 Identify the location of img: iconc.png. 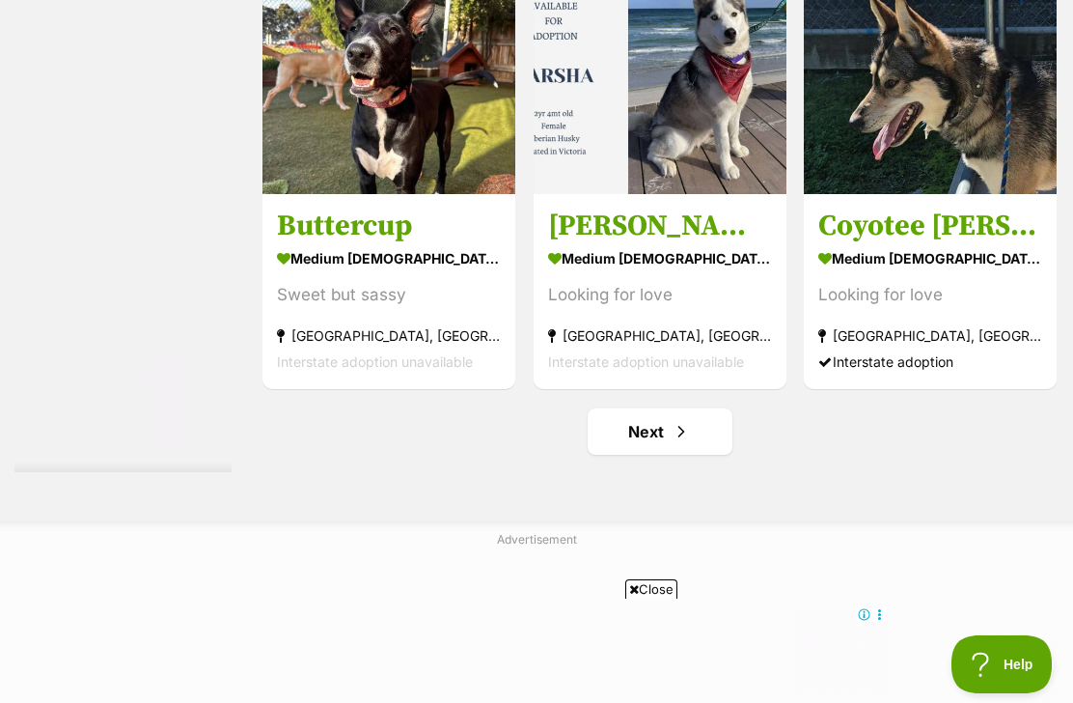
(691, 8).